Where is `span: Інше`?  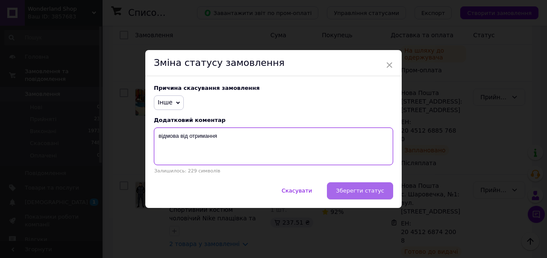 span: Інше is located at coordinates (165, 102).